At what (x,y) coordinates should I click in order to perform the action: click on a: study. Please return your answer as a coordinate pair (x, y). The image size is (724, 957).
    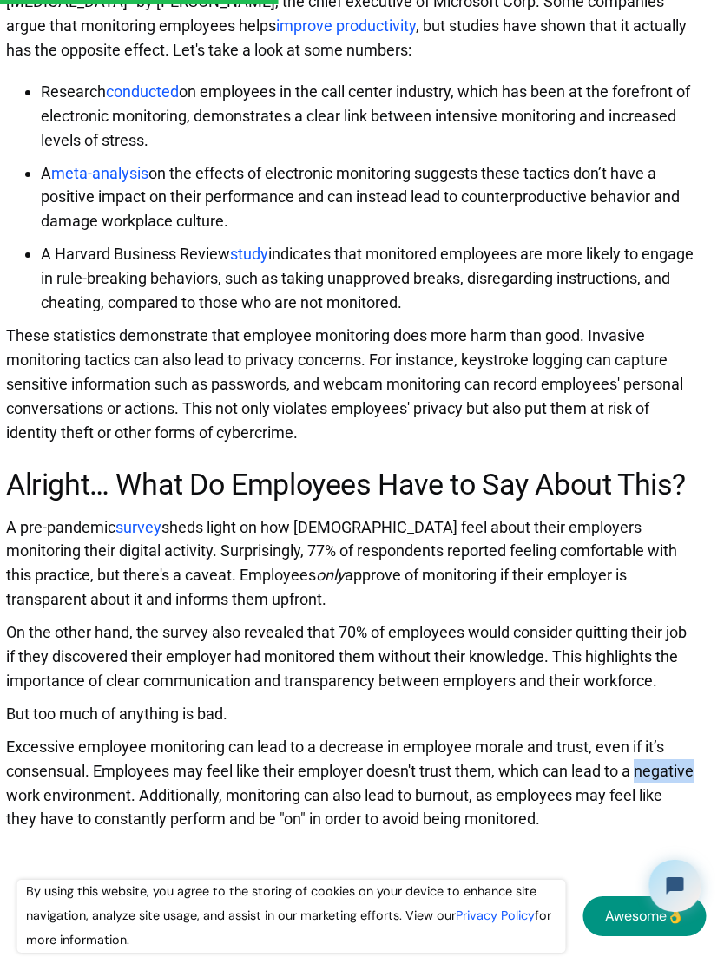
    Looking at the image, I should click on (250, 253).